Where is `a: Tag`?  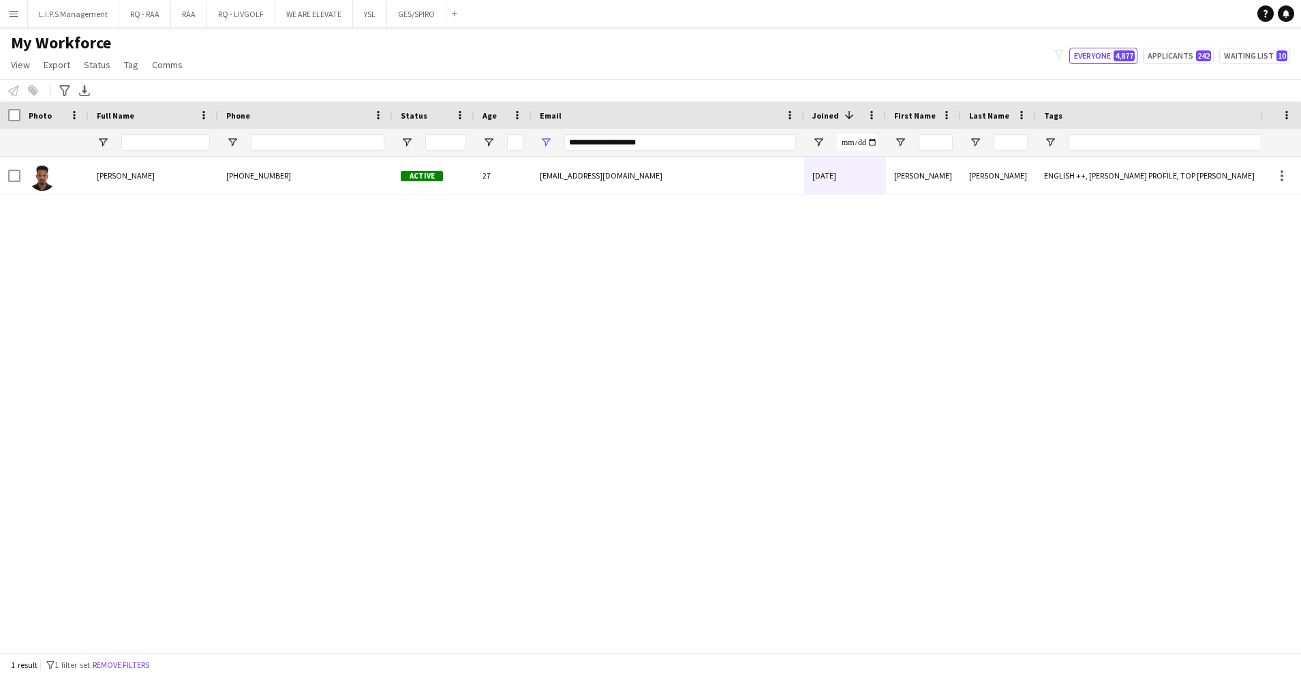 a: Tag is located at coordinates (131, 65).